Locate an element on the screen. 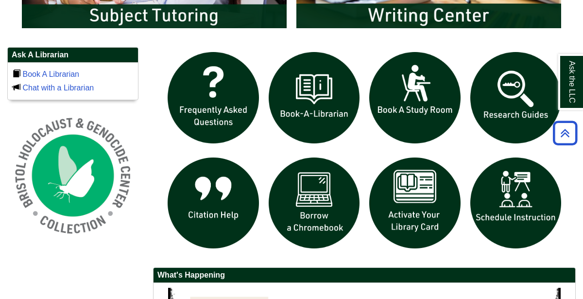 The width and height of the screenshot is (583, 299). img: Book a Librarian icon links to book a librarian web page is located at coordinates (314, 98).